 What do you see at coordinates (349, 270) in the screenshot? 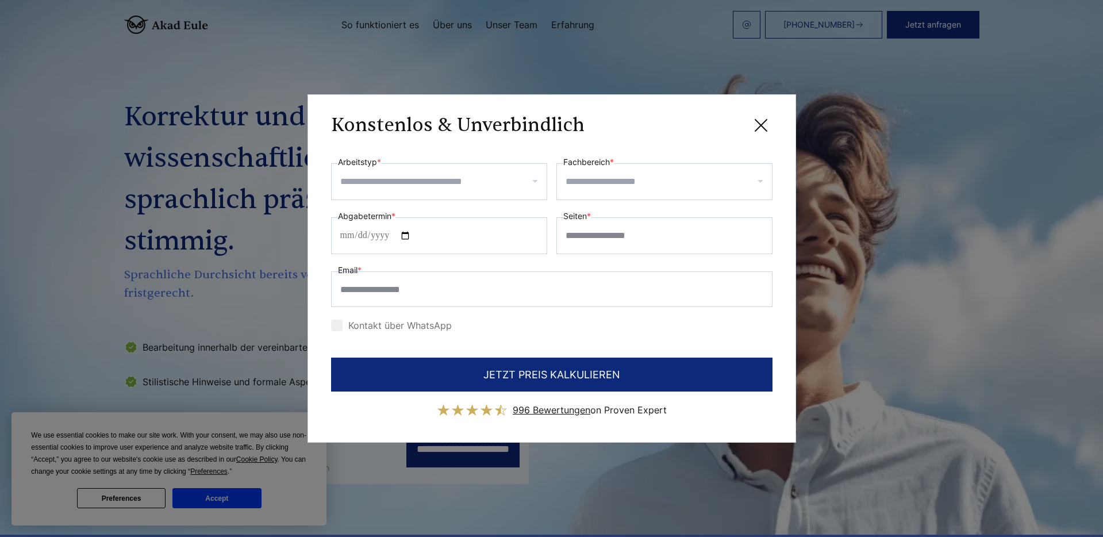
I see `label: Email` at bounding box center [349, 270].